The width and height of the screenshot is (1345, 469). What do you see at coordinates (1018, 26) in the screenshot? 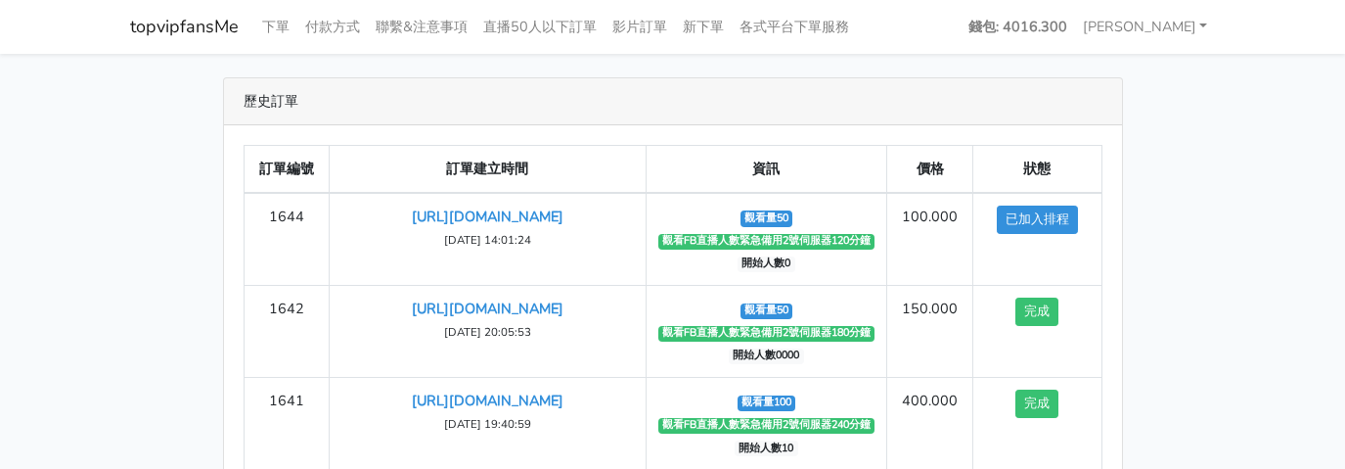
I see `a: 錢包: 4016.300` at bounding box center [1018, 26].